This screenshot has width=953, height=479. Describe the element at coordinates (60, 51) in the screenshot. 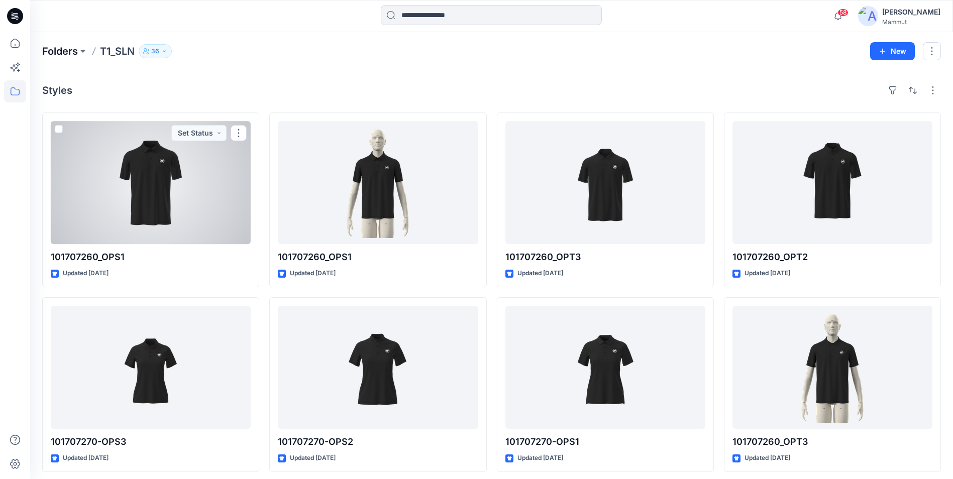

I see `a: Folders` at that location.